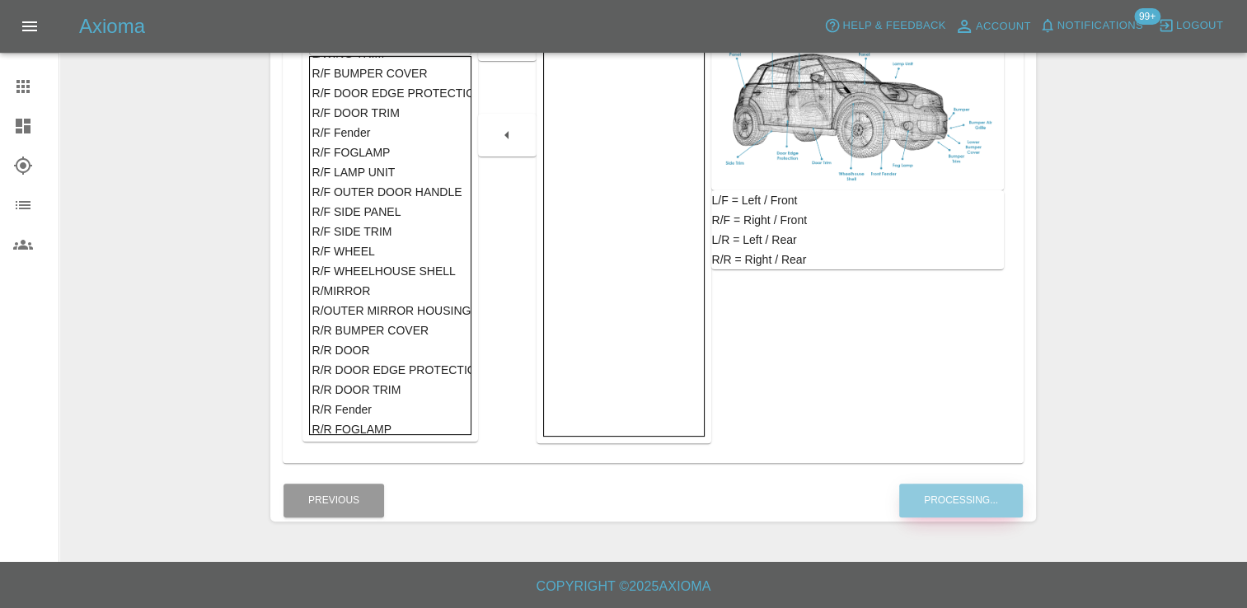 The image size is (1247, 608). What do you see at coordinates (1199, 26) in the screenshot?
I see `span: Logout` at bounding box center [1199, 26].